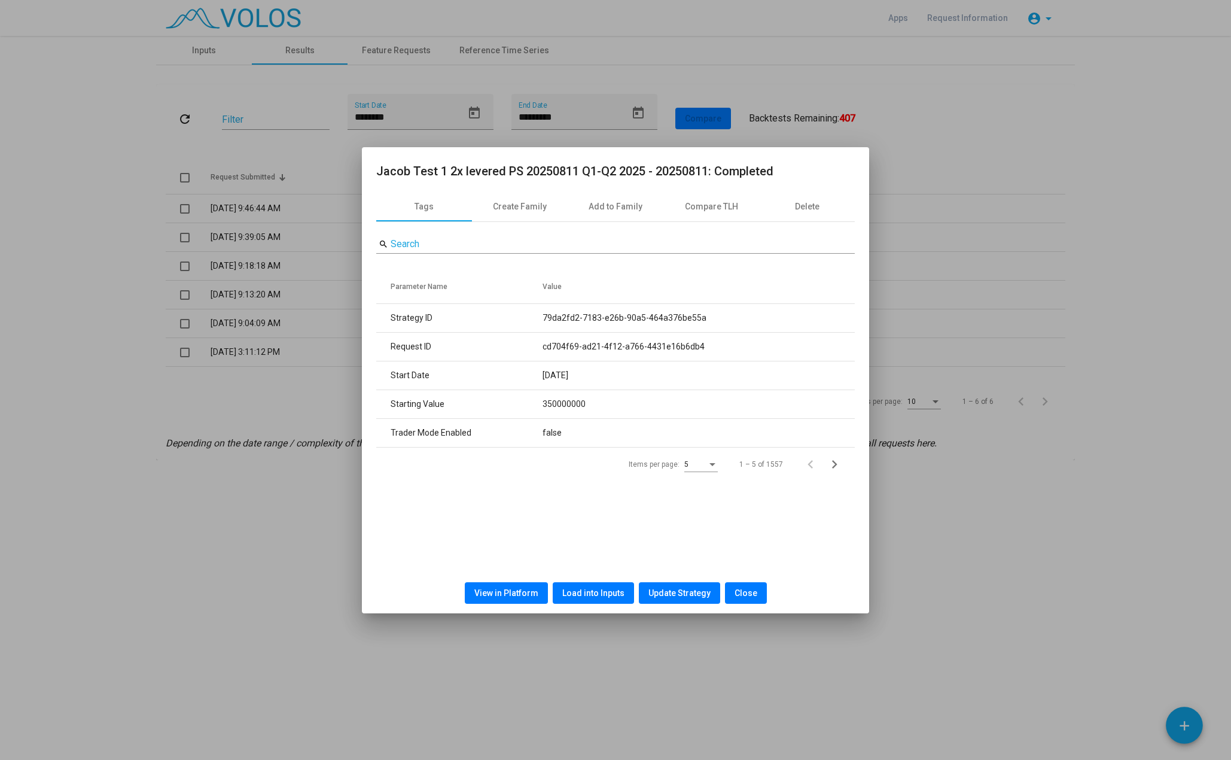  I want to click on td: Trader Mode Enabled, so click(459, 433).